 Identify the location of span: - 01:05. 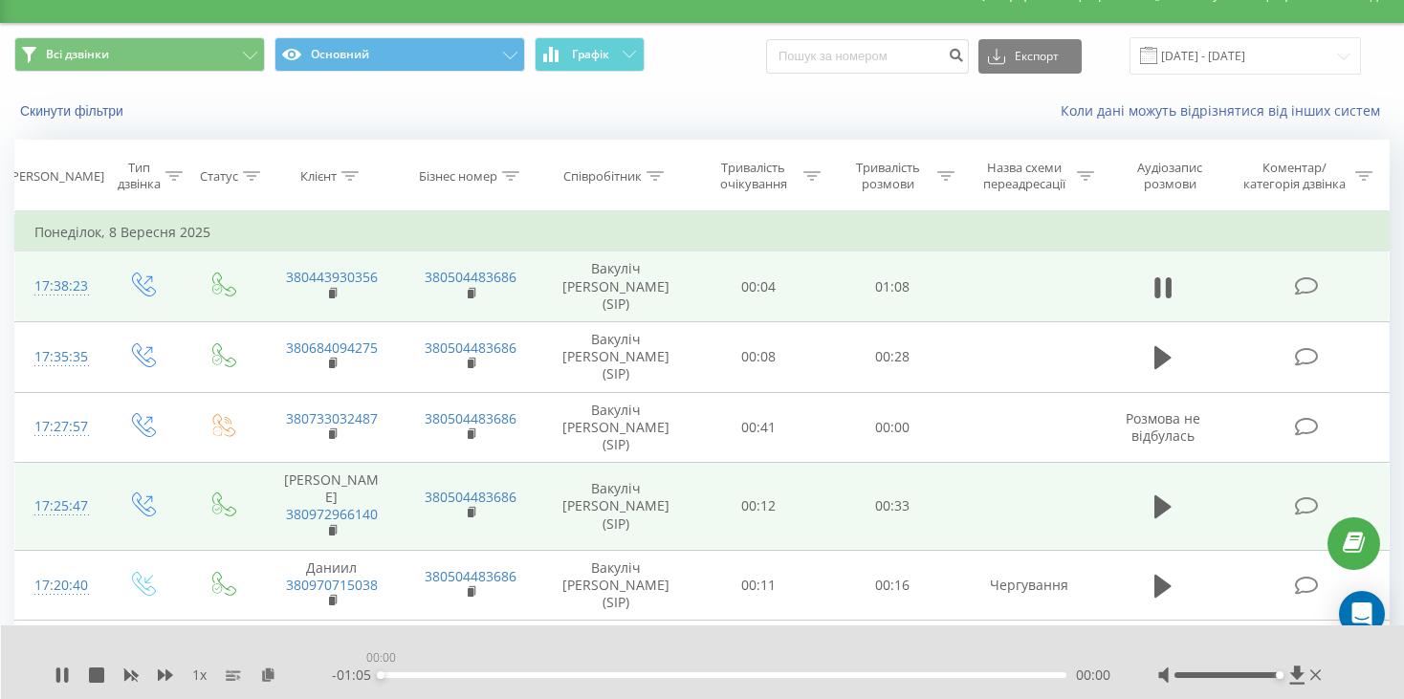
(356, 675).